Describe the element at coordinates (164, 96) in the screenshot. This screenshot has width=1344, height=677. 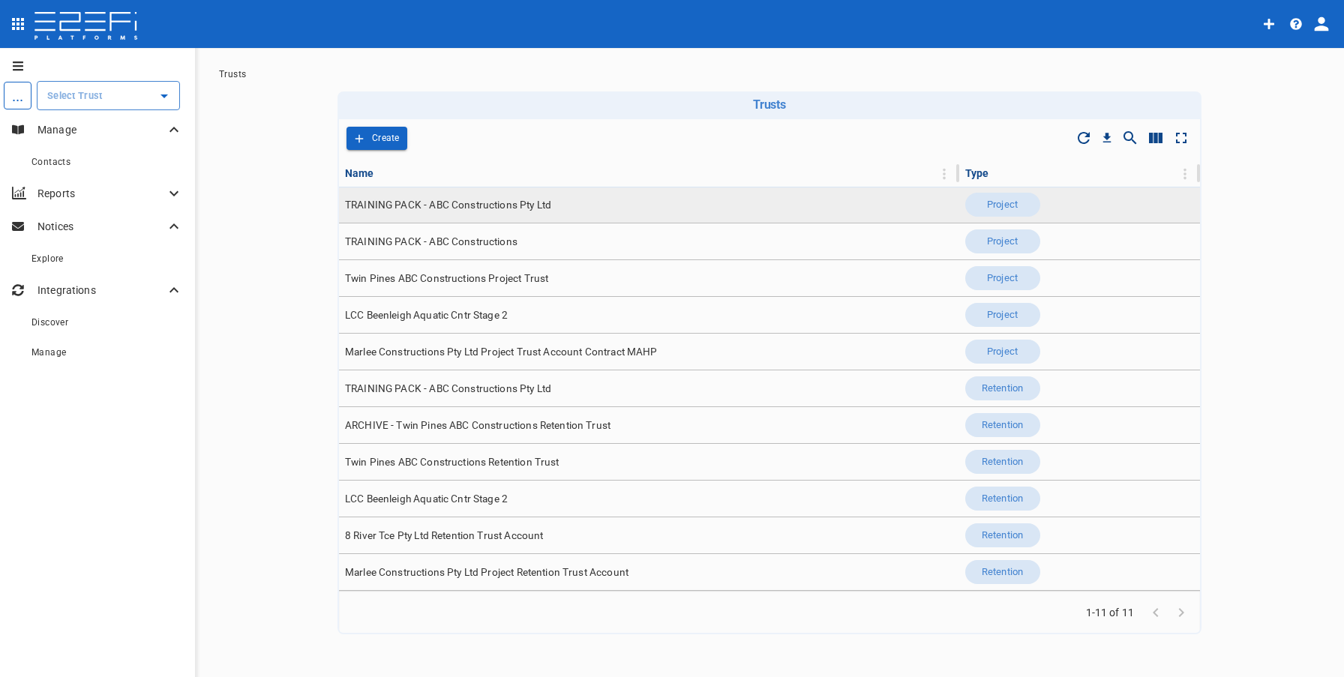
I see `button: Open` at that location.